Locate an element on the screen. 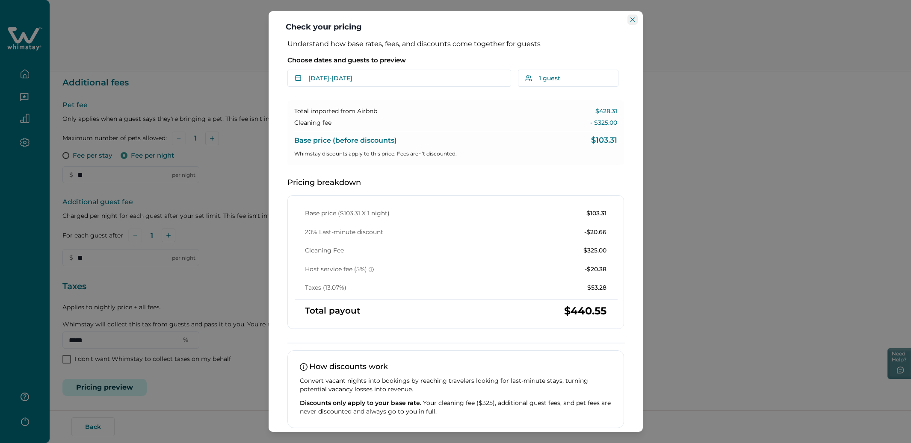 This screenshot has width=911, height=443. p: Total payout is located at coordinates (332, 311).